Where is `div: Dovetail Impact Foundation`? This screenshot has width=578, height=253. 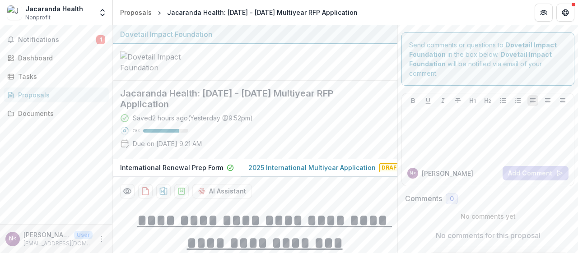 div: Dovetail Impact Foundation is located at coordinates (255, 34).